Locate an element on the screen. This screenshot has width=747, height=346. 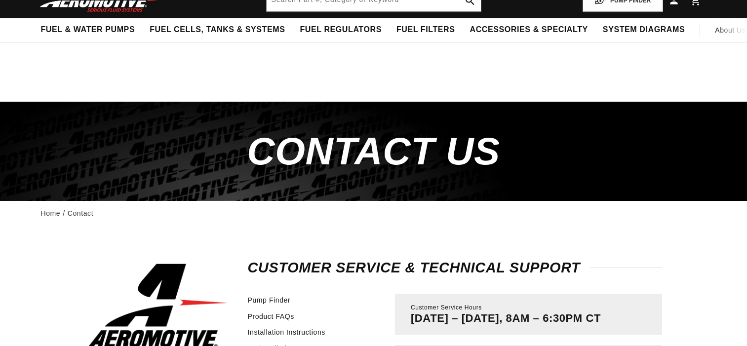
span: About Us is located at coordinates (731, 30).